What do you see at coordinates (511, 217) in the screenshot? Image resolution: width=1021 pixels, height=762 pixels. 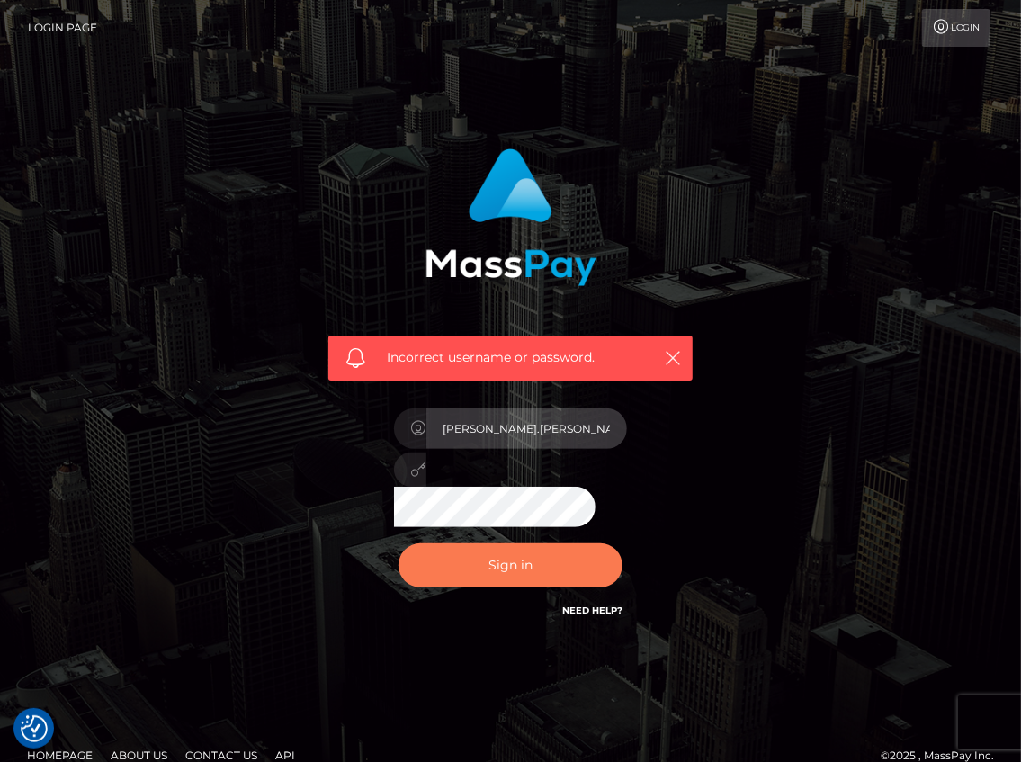 I see `img: MassPay Login` at bounding box center [511, 217].